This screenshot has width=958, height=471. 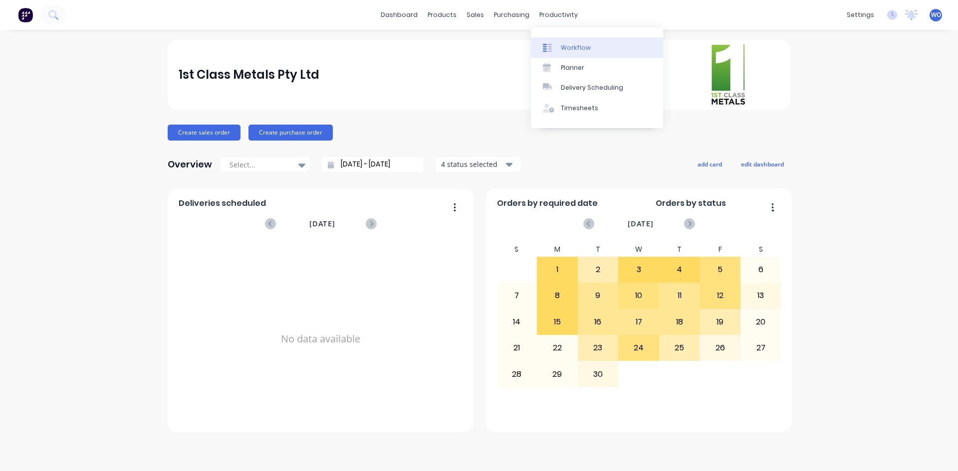 What do you see at coordinates (557, 322) in the screenshot?
I see `div: 15` at bounding box center [557, 322].